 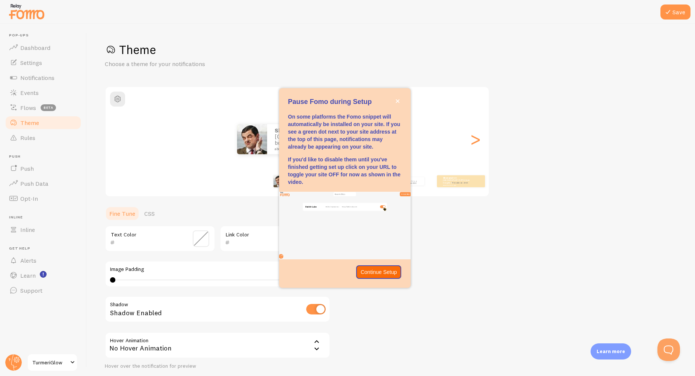 I want to click on button: close,, so click(x=397, y=101).